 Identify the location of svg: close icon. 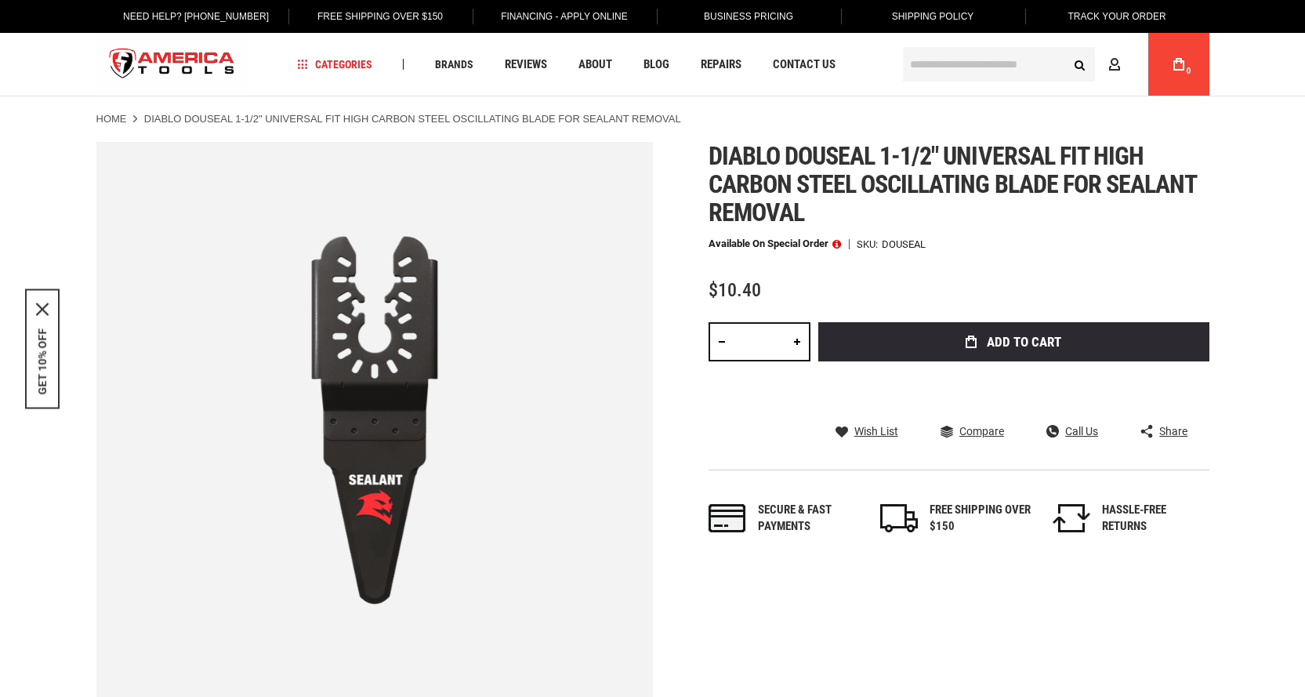
(42, 309).